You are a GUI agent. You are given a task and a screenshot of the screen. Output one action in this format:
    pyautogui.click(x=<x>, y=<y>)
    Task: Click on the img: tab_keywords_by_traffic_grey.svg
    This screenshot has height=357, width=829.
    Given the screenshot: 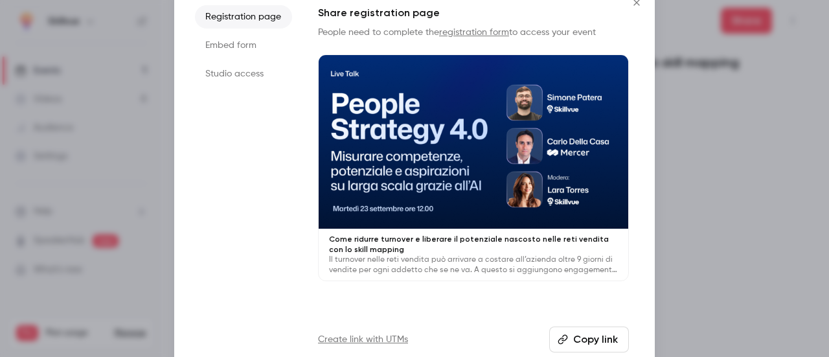 What is the action you would take?
    pyautogui.click(x=135, y=80)
    